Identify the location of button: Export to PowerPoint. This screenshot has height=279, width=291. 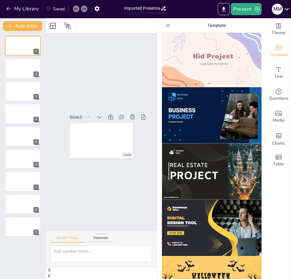
(224, 9).